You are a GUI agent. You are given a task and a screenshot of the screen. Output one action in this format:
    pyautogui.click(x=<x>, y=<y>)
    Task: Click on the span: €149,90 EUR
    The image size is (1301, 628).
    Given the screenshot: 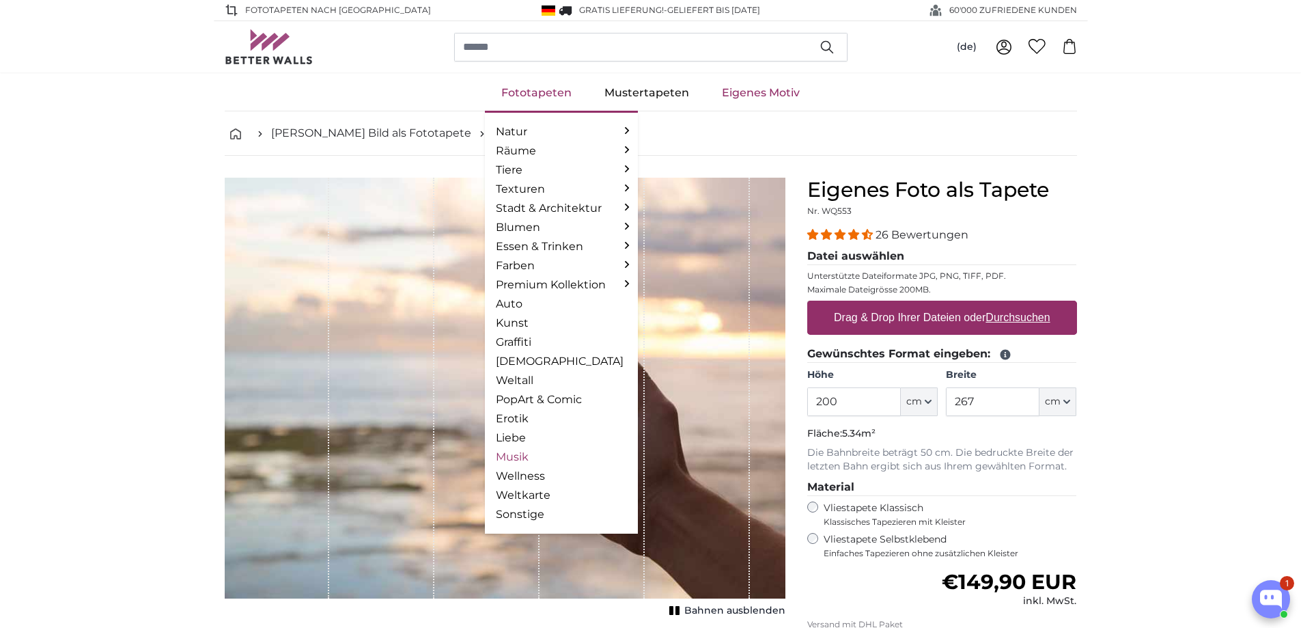 What is the action you would take?
    pyautogui.click(x=1009, y=581)
    